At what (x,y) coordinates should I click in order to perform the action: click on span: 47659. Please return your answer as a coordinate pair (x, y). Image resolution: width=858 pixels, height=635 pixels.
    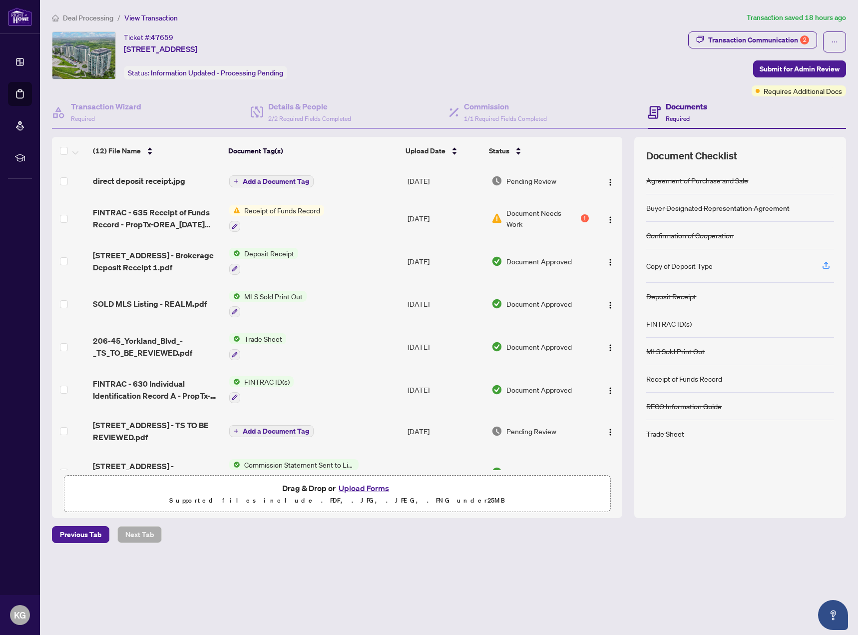
    Looking at the image, I should click on (162, 37).